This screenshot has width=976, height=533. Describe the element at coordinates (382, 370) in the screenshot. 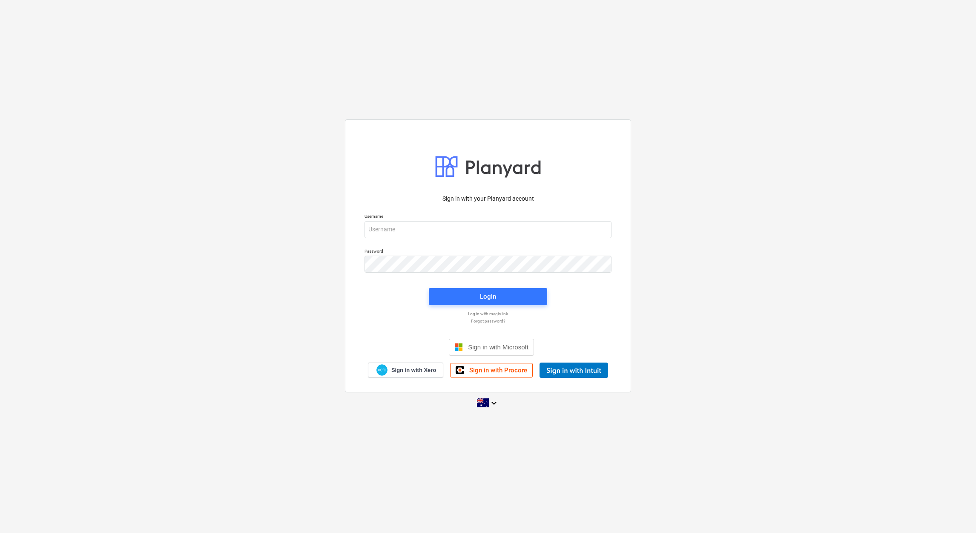

I see `img: Xero logo` at that location.